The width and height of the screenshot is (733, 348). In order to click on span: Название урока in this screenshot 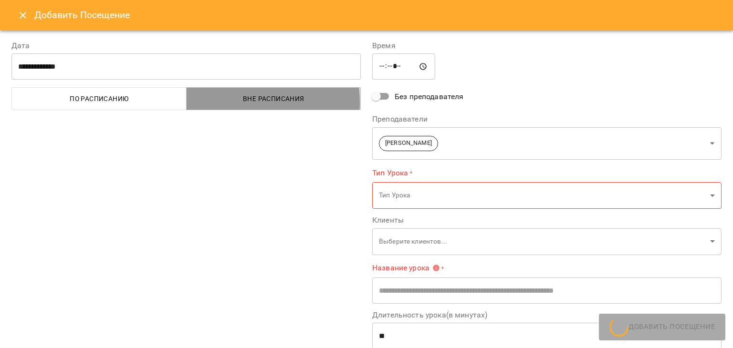, I will do `click(406, 268)`.